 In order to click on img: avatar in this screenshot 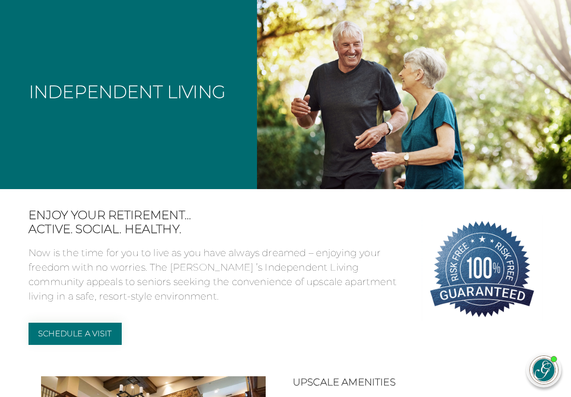, I will do `click(544, 370)`.